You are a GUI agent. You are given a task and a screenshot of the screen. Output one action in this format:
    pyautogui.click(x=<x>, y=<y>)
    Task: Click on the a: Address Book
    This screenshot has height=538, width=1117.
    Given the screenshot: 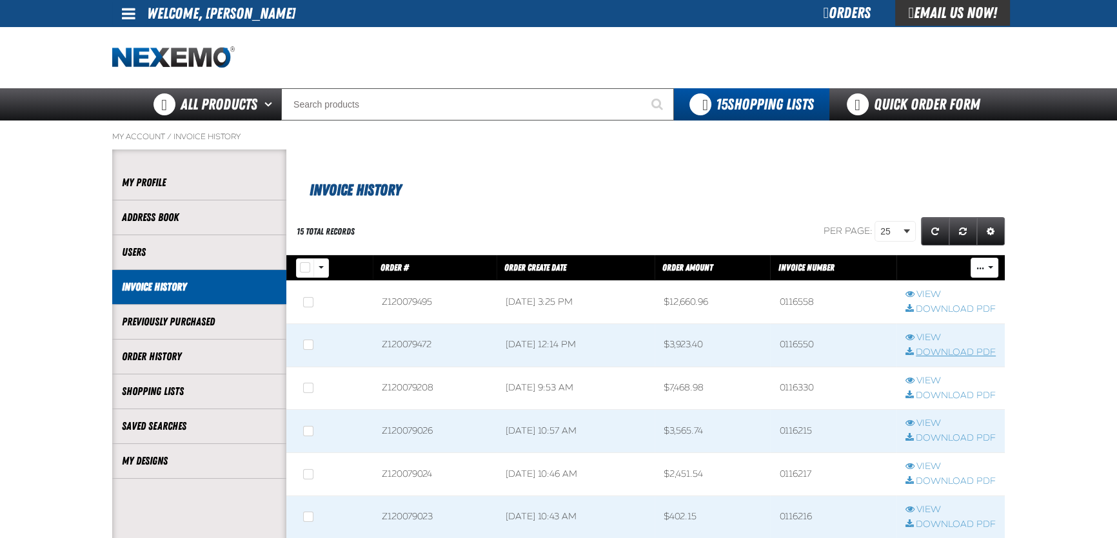 What is the action you would take?
    pyautogui.click(x=199, y=217)
    